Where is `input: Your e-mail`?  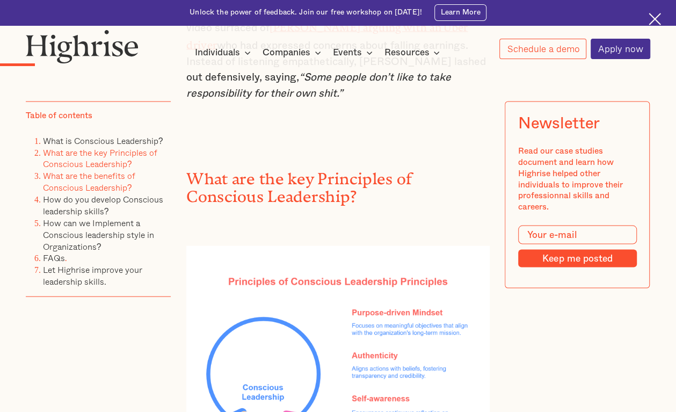 input: Your e-mail is located at coordinates (577, 235).